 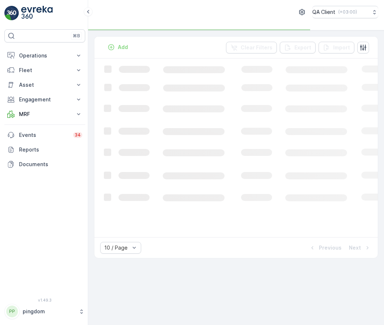 I want to click on p: Import, so click(x=341, y=48).